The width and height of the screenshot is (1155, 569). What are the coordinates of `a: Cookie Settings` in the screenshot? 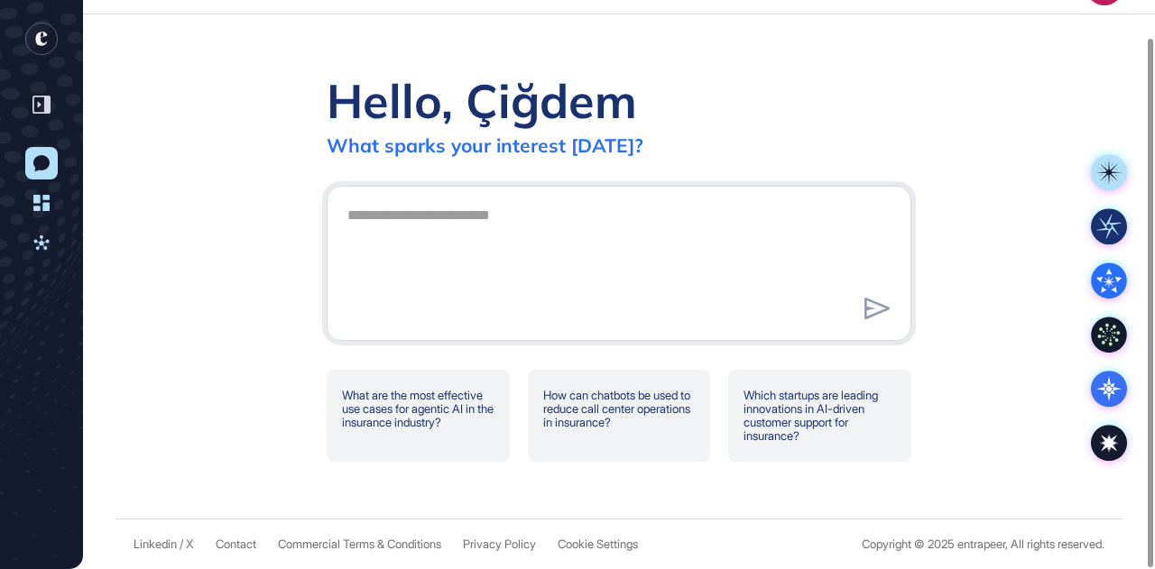 It's located at (597, 544).